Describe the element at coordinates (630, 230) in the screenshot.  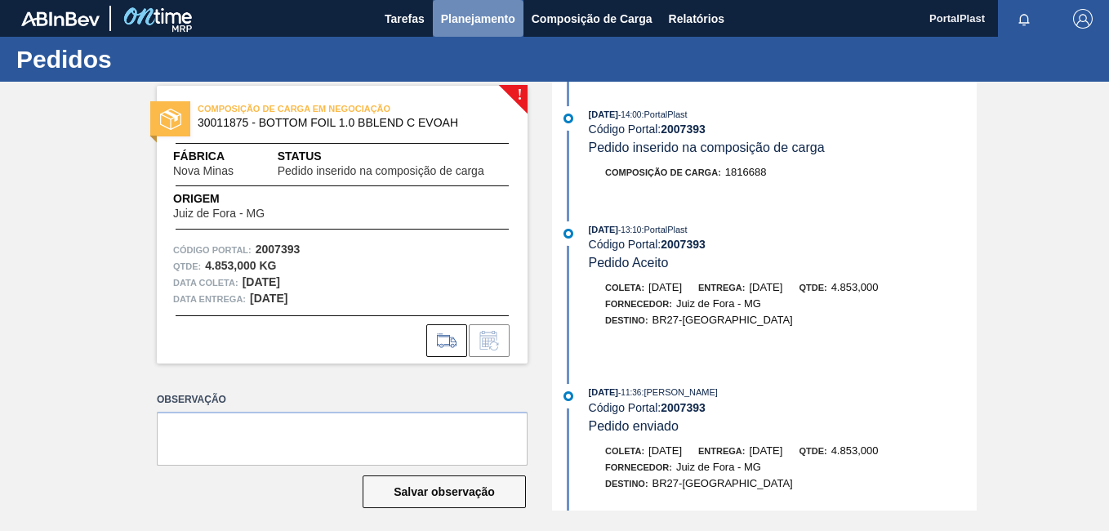
I see `span: - 13:10` at that location.